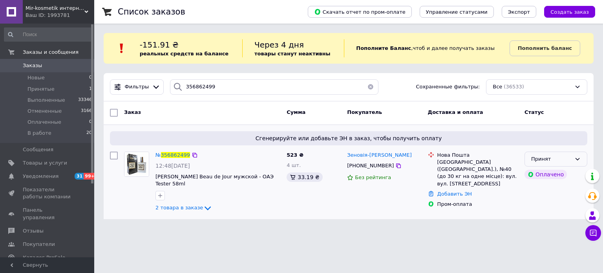 This screenshot has width=603, height=273. I want to click on span: Статус, so click(534, 112).